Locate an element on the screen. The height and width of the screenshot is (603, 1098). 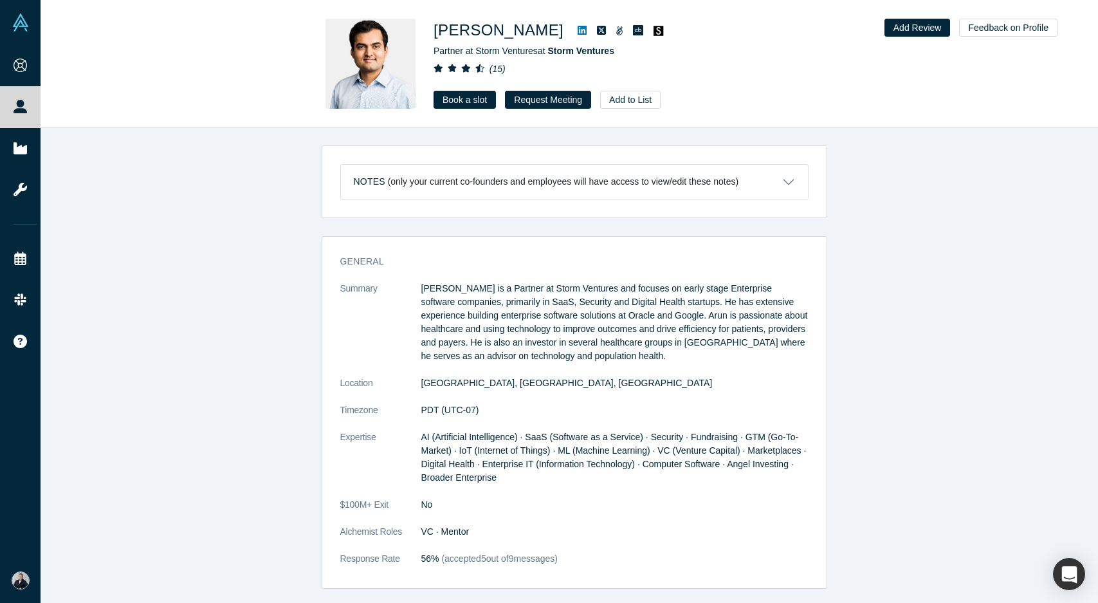
img: Arun Penmetsa's Profile Image is located at coordinates (370, 64).